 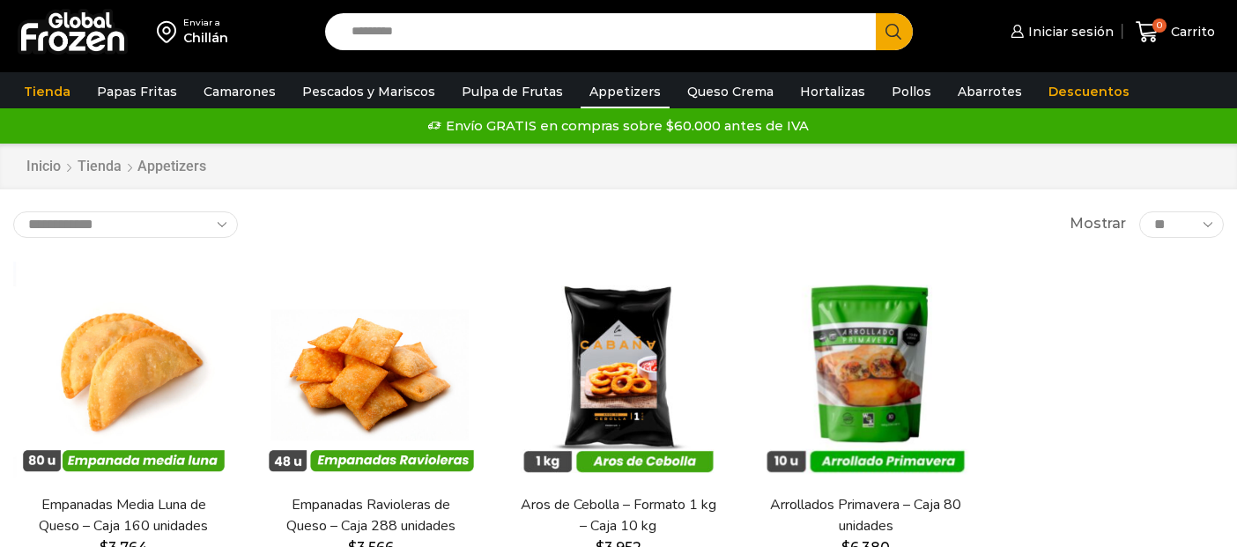 I want to click on img: address-field-icon.svg, so click(x=170, y=32).